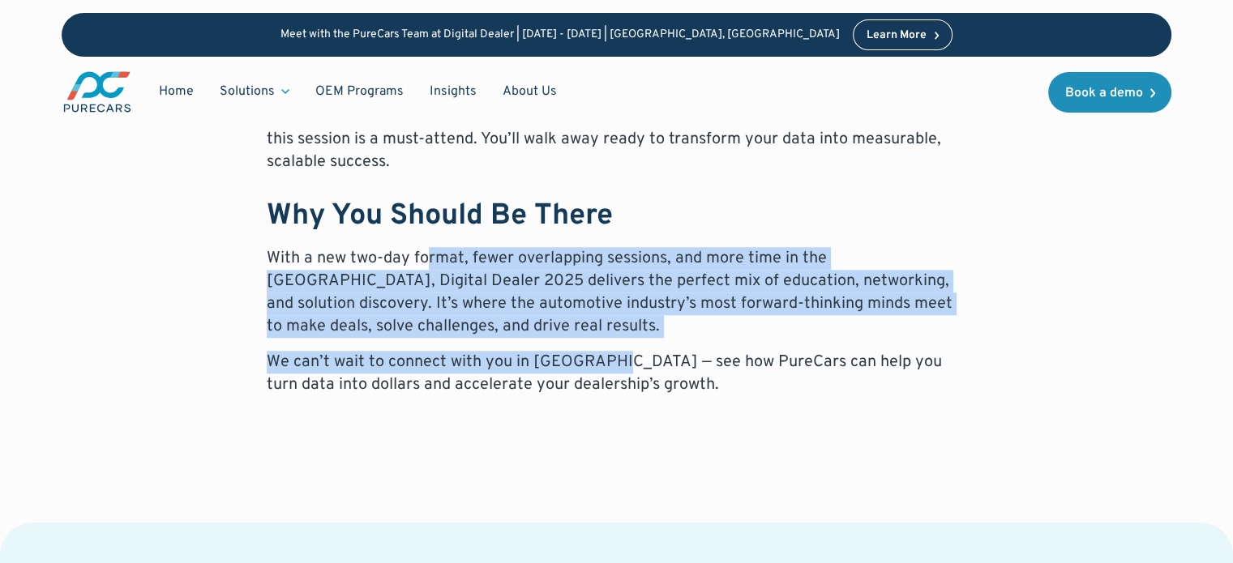 Image resolution: width=1233 pixels, height=563 pixels. What do you see at coordinates (439, 216) in the screenshot?
I see `strong: Why You Should Be There` at bounding box center [439, 216].